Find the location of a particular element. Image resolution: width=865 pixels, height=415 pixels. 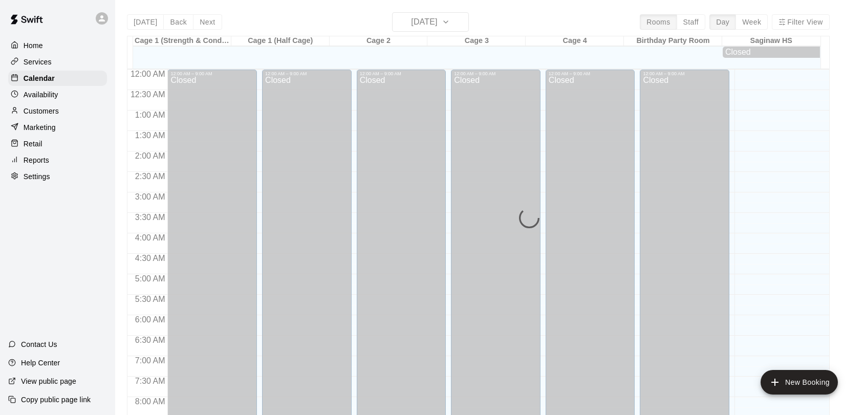

div: Reports is located at coordinates (57, 160).